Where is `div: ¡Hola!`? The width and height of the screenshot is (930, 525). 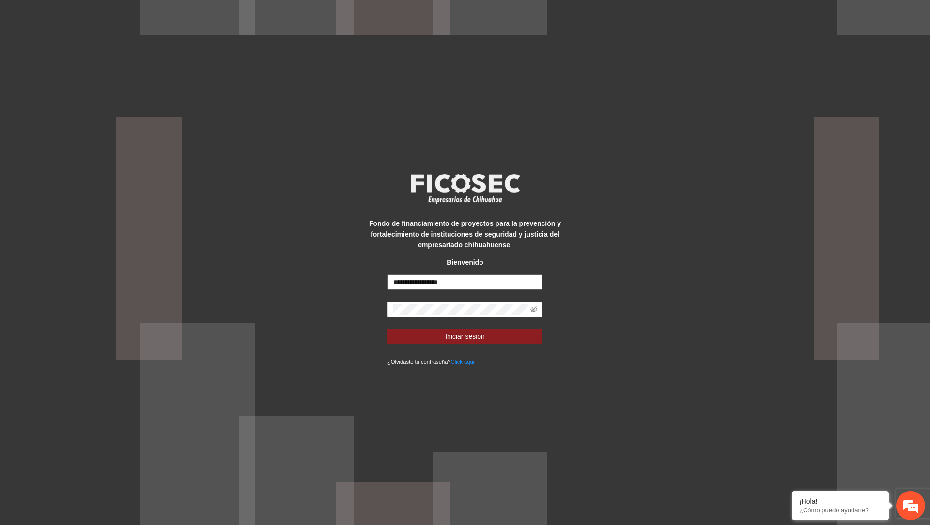
div: ¡Hola! is located at coordinates (841, 501).